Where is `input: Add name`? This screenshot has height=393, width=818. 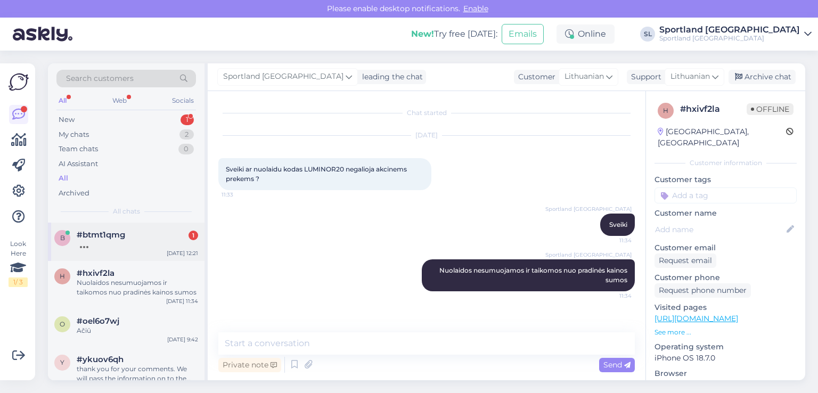 input: Add name is located at coordinates (720, 230).